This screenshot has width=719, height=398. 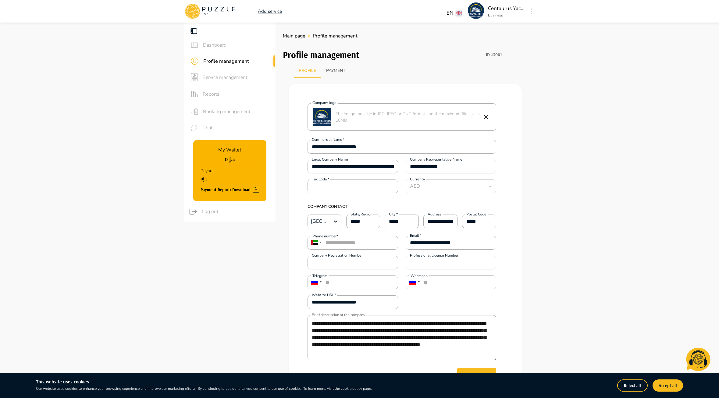 What do you see at coordinates (405, 36) in the screenshot?
I see `nav: breadcrumb` at bounding box center [405, 36].